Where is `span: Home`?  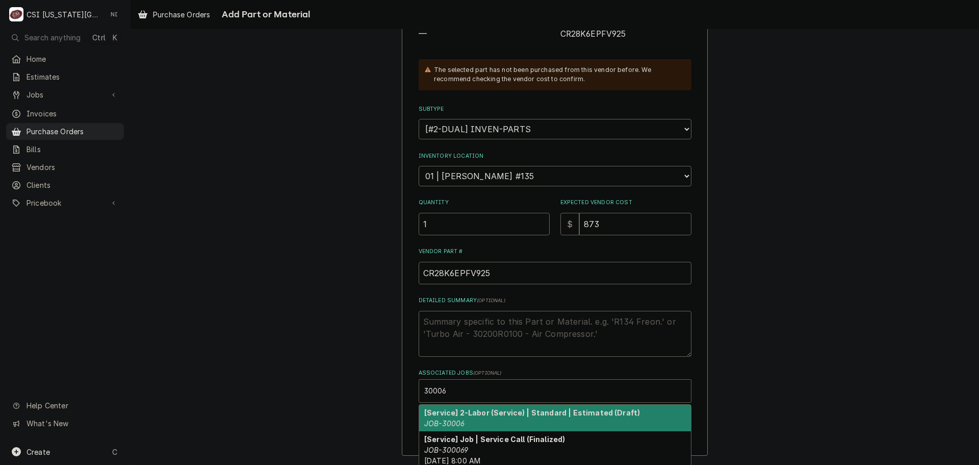 span: Home is located at coordinates (72, 59).